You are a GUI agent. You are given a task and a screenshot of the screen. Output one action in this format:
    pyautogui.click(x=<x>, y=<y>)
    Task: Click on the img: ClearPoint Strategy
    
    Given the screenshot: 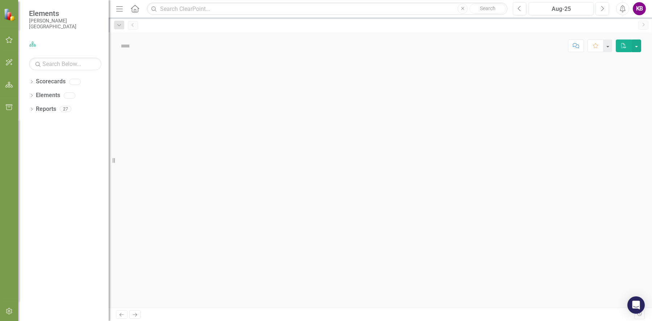 What is the action you would take?
    pyautogui.click(x=10, y=14)
    